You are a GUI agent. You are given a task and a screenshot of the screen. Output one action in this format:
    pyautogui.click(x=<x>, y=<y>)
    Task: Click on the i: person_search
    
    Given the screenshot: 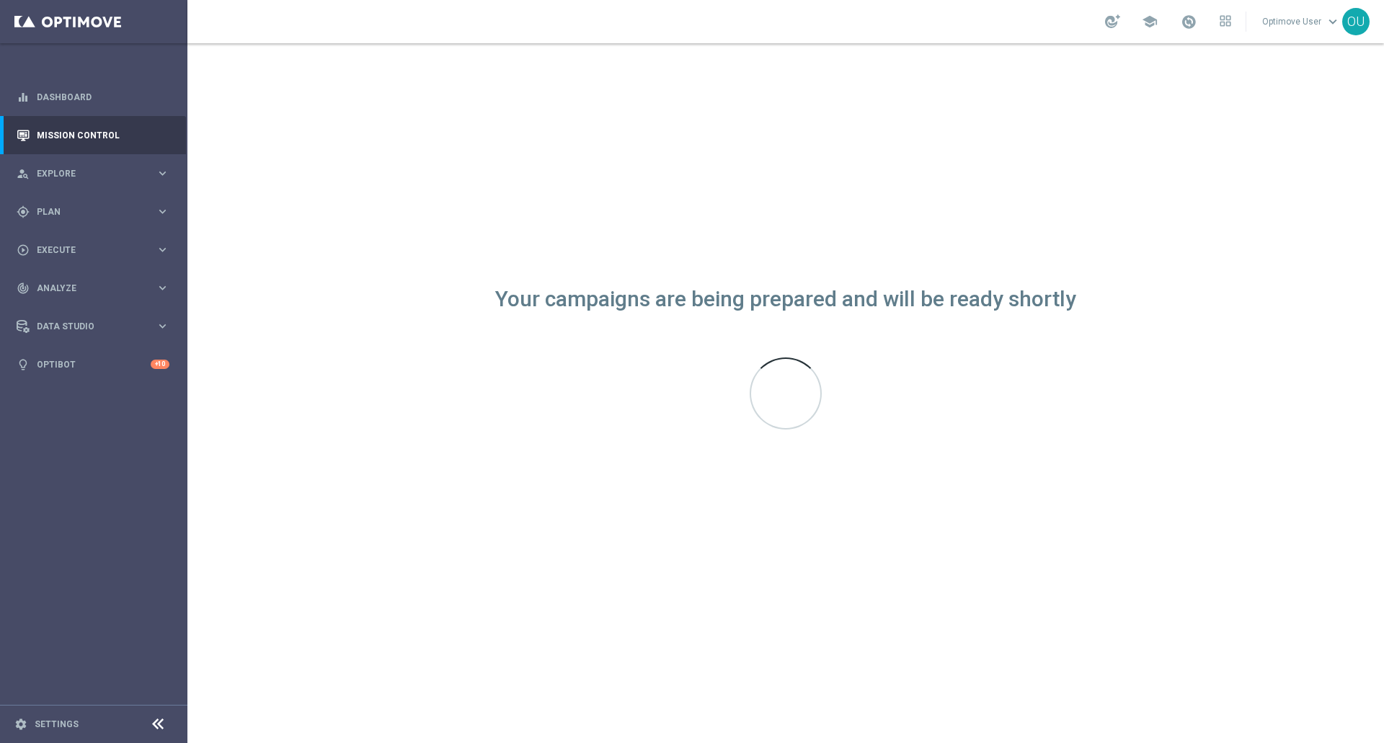 What is the action you would take?
    pyautogui.click(x=23, y=174)
    